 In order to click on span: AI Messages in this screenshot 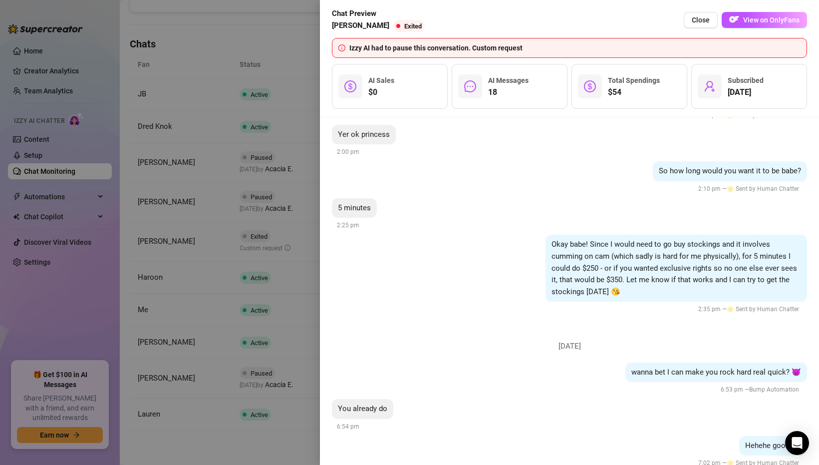, I will do `click(508, 80)`.